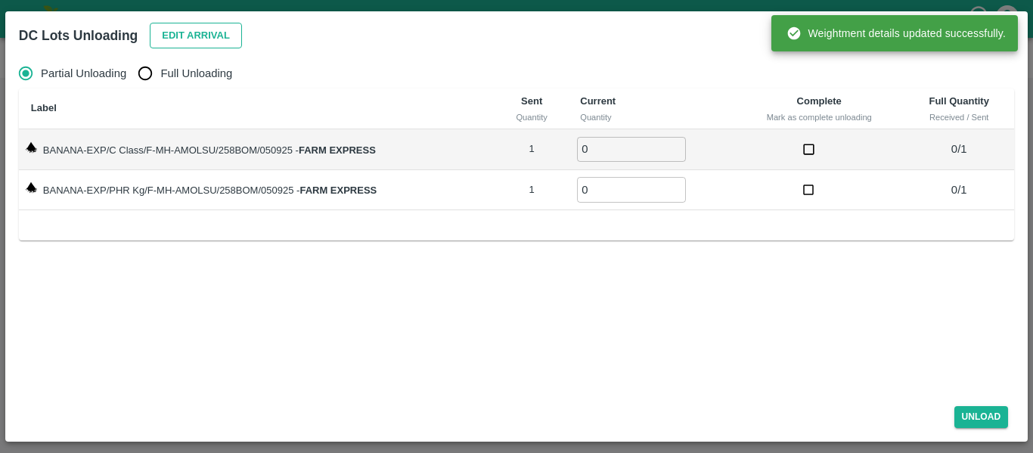  Describe the element at coordinates (257, 150) in the screenshot. I see `td: BANANA-EXP/C Class/F-MH-AMOLSU/258BOM/050925 -` at that location.